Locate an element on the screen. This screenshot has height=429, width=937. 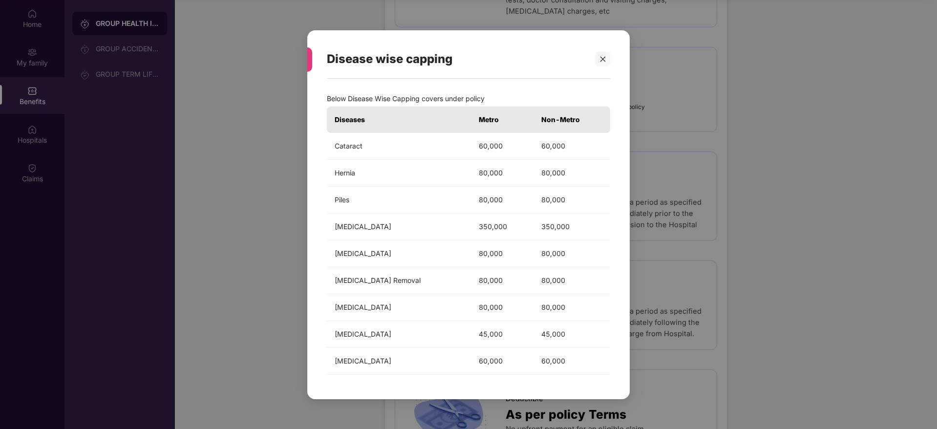
th: Non-Metro is located at coordinates (571, 119).